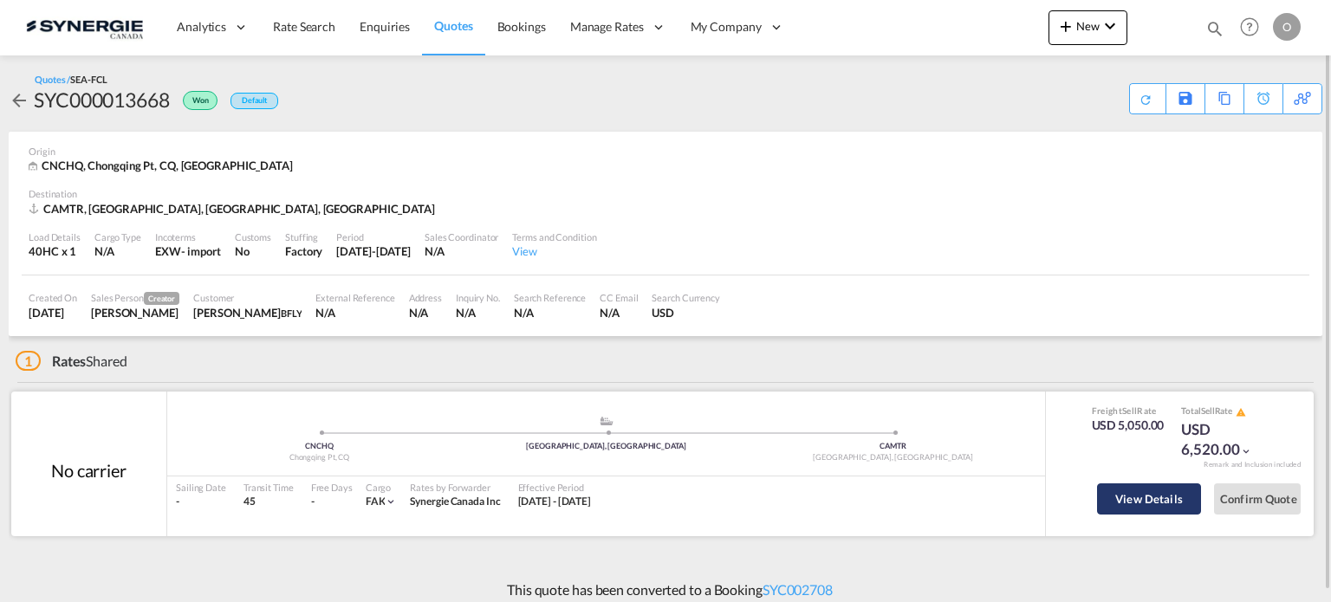 The image size is (1331, 602). I want to click on div: Freight Rate, so click(1128, 411).